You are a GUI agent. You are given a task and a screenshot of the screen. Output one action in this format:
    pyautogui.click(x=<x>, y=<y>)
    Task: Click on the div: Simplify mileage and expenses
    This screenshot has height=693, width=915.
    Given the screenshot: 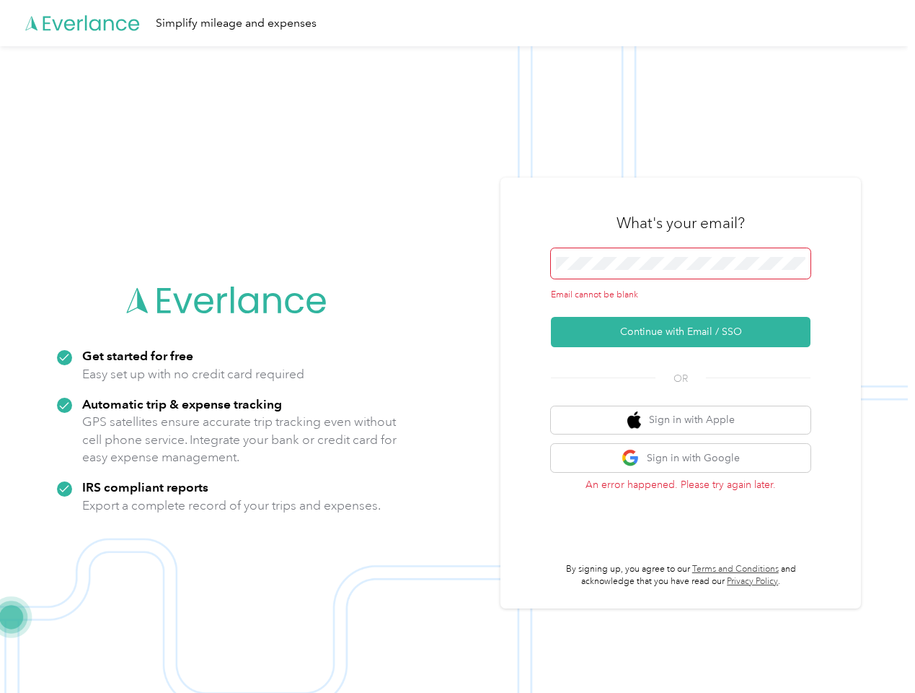 What is the action you would take?
    pyautogui.click(x=236, y=23)
    